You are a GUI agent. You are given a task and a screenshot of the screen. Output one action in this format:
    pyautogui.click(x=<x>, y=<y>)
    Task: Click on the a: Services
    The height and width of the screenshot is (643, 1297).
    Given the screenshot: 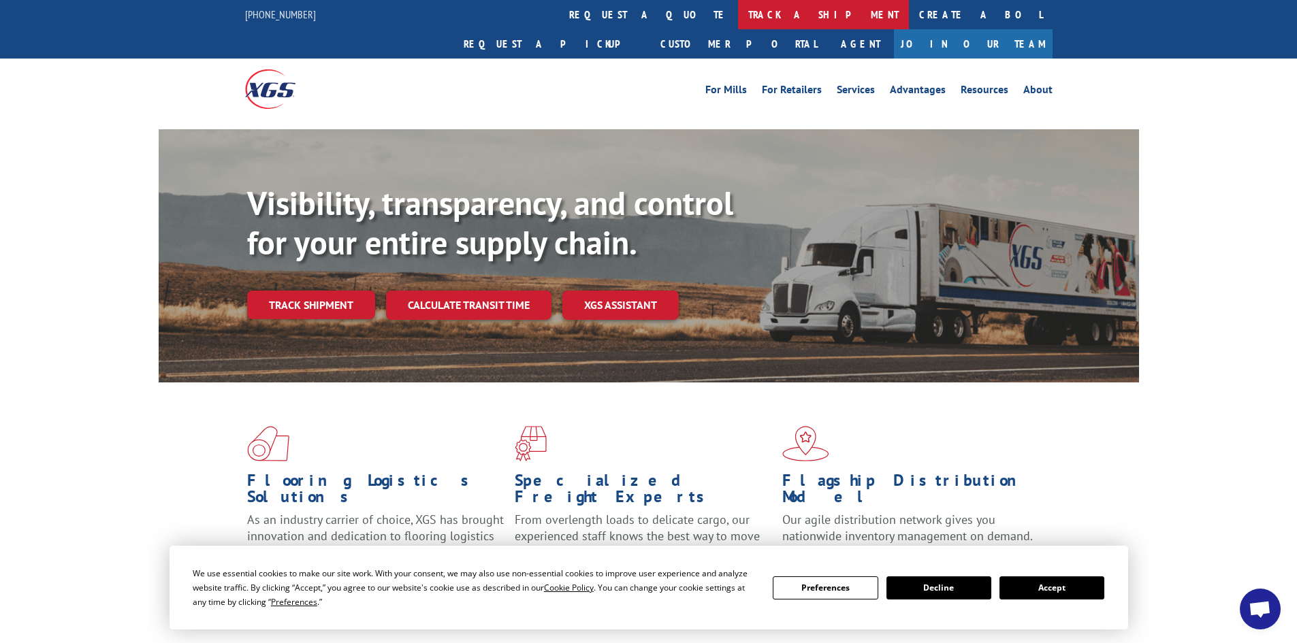 What is the action you would take?
    pyautogui.click(x=856, y=92)
    